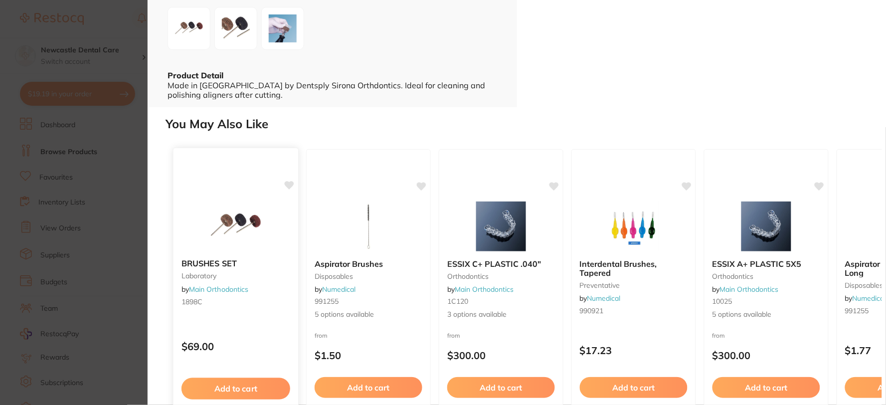  What do you see at coordinates (368, 226) in the screenshot?
I see `img: Aspirator Brushes` at bounding box center [368, 226].